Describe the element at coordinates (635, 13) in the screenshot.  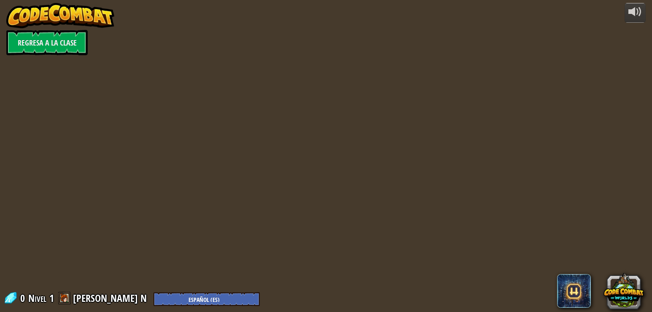
I see `button: Ajustar volúmen` at that location.